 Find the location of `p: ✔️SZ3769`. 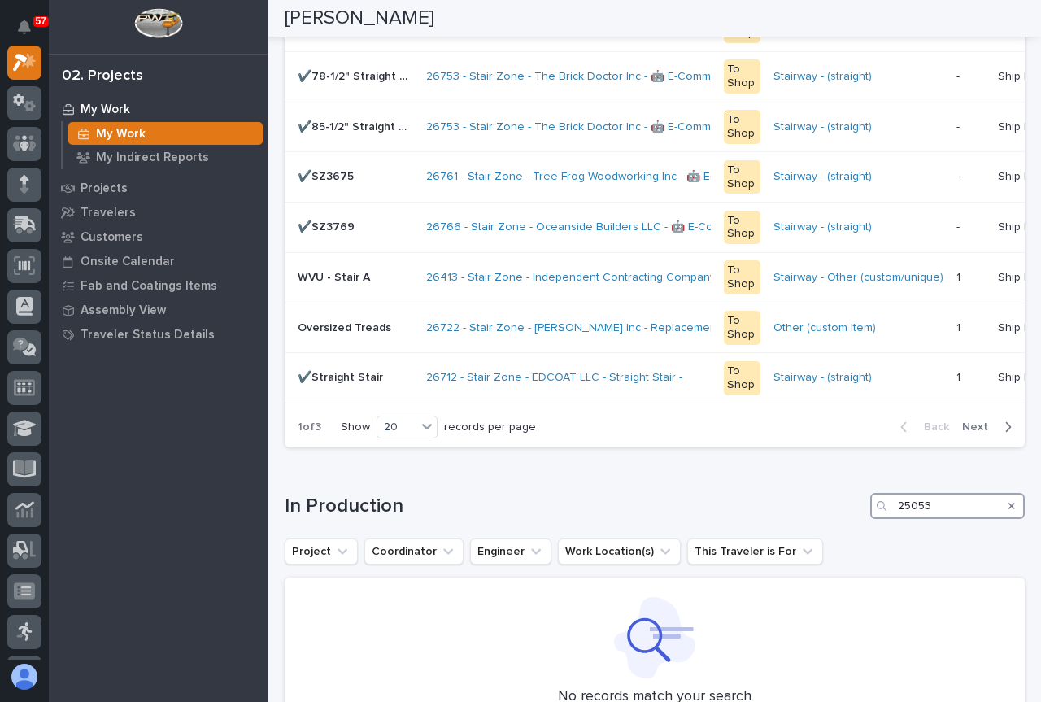

p: ✔️SZ3769 is located at coordinates (328, 225).